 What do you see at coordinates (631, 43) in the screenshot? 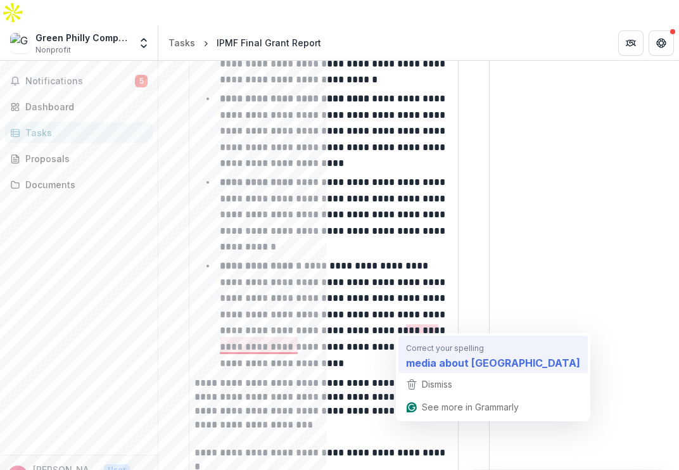
I see `button: Partners` at bounding box center [631, 43].